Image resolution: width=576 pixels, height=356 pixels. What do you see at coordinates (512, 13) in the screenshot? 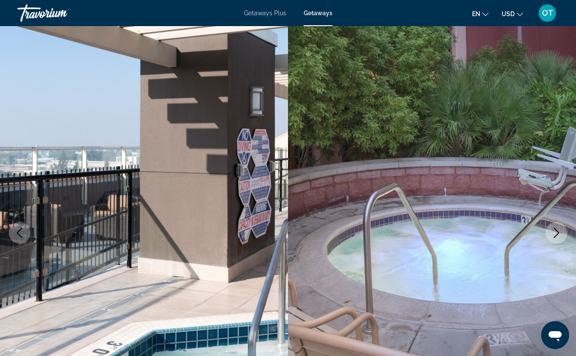
I see `button: Change currency` at bounding box center [512, 13].